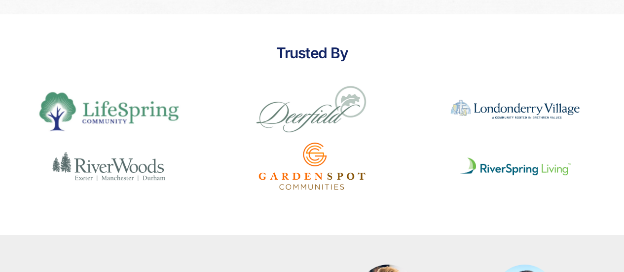 The image size is (624, 272). What do you see at coordinates (312, 166) in the screenshot?
I see `img: Logo of Garden Spot Communities` at bounding box center [312, 166].